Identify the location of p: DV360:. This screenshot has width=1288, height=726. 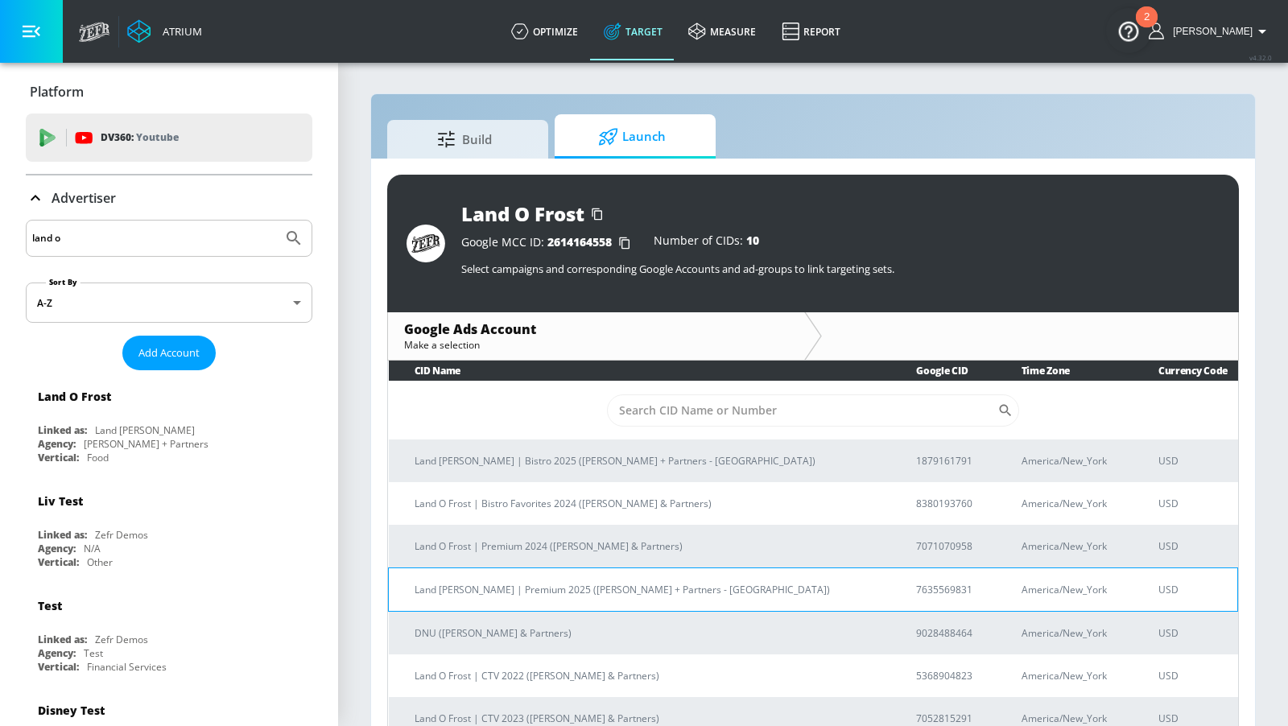
(139, 138).